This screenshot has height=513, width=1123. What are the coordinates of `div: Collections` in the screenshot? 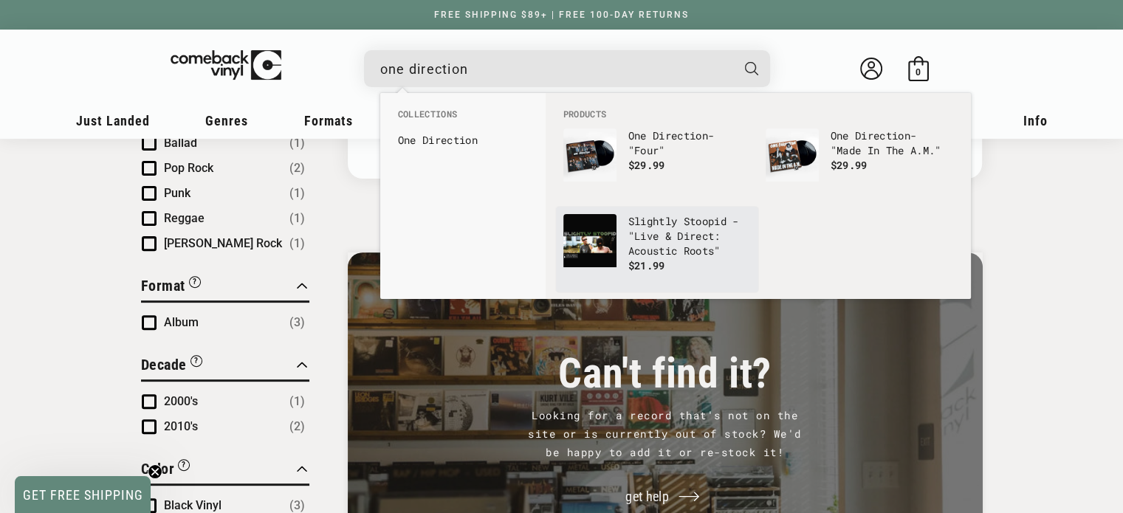 It's located at (463, 126).